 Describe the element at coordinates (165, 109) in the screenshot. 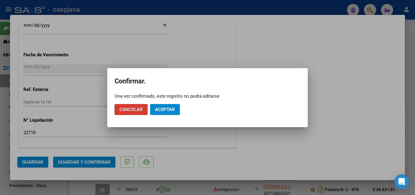

I see `button: Aceptar` at that location.